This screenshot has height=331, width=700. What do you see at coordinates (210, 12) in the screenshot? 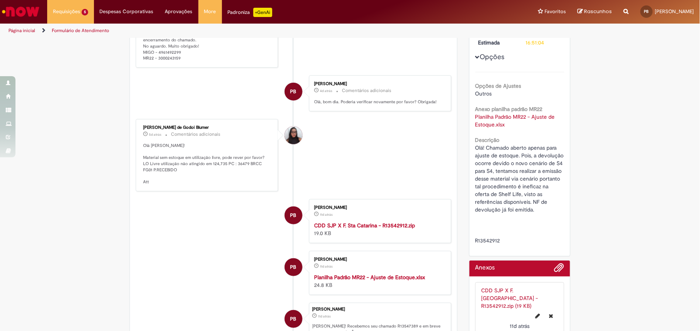
I see `span: More` at bounding box center [210, 12].